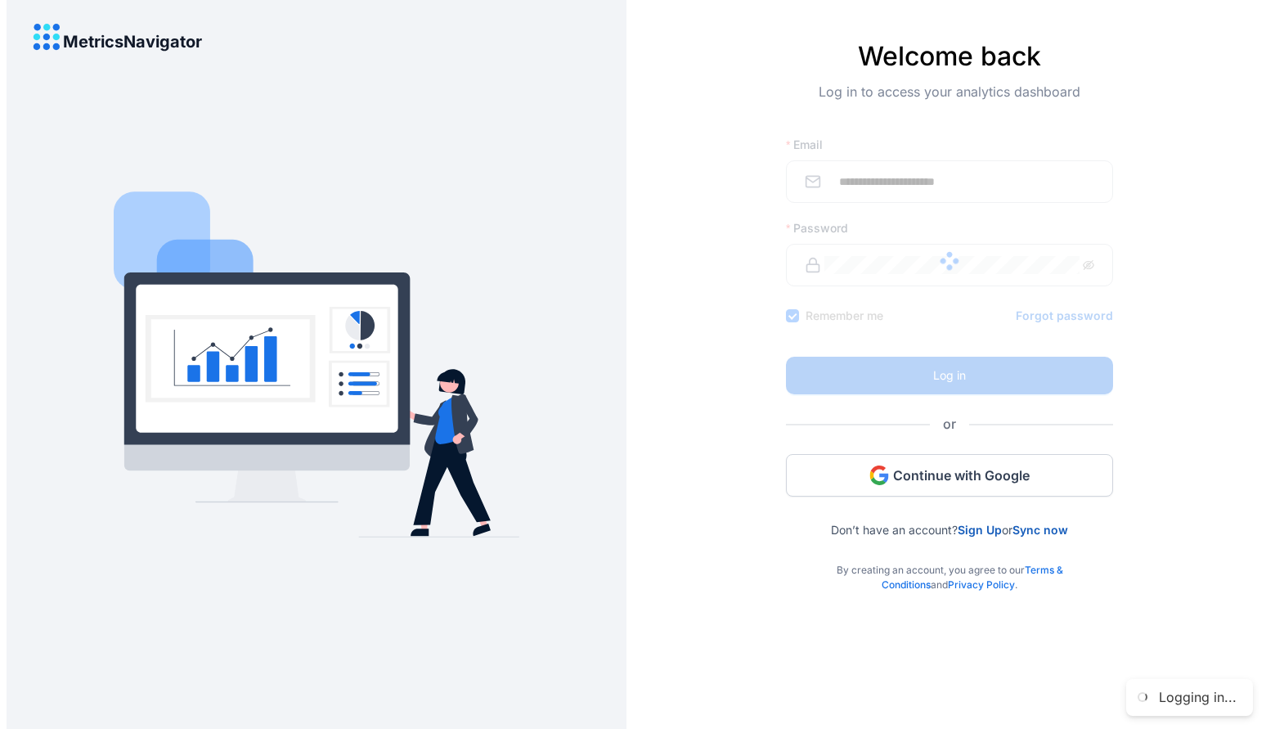 The image size is (1266, 729). I want to click on a: Sign Up, so click(980, 529).